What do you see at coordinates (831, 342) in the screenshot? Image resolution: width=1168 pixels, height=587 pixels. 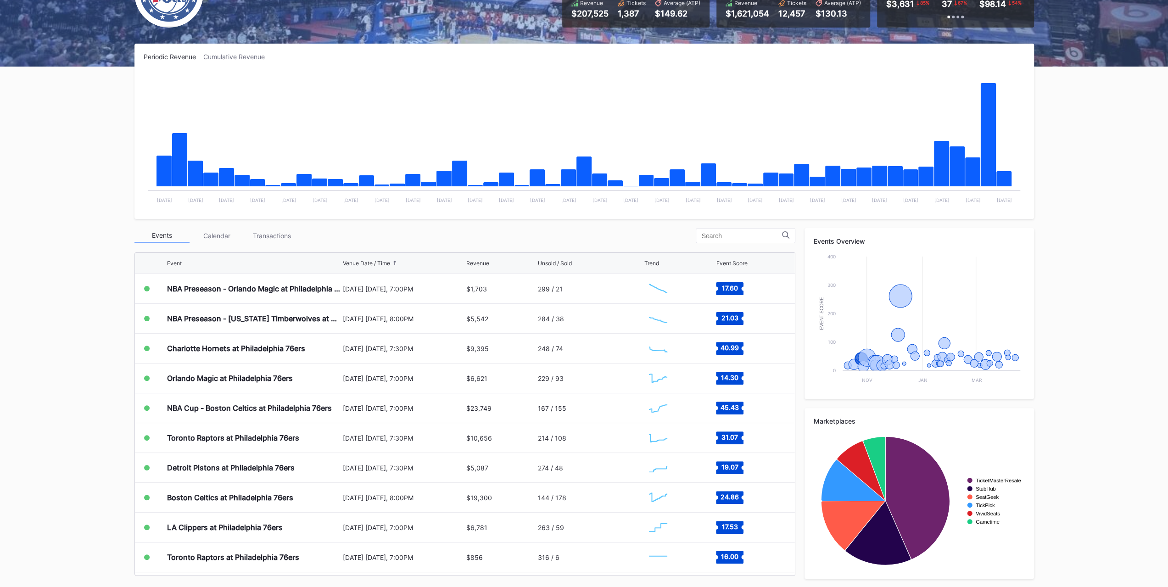 I see `text: 100` at bounding box center [831, 342].